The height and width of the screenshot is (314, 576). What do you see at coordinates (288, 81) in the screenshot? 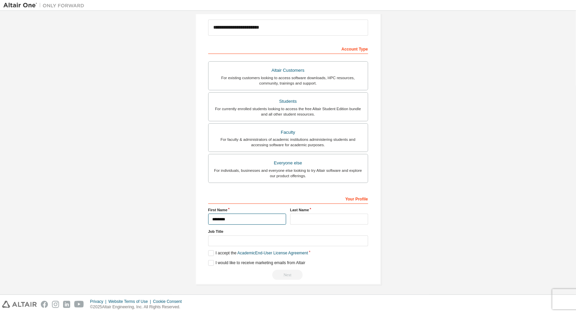
I see `div: For existing customers looking to access software downloads, HPC resources, community, trainings ...` at bounding box center [288, 81].